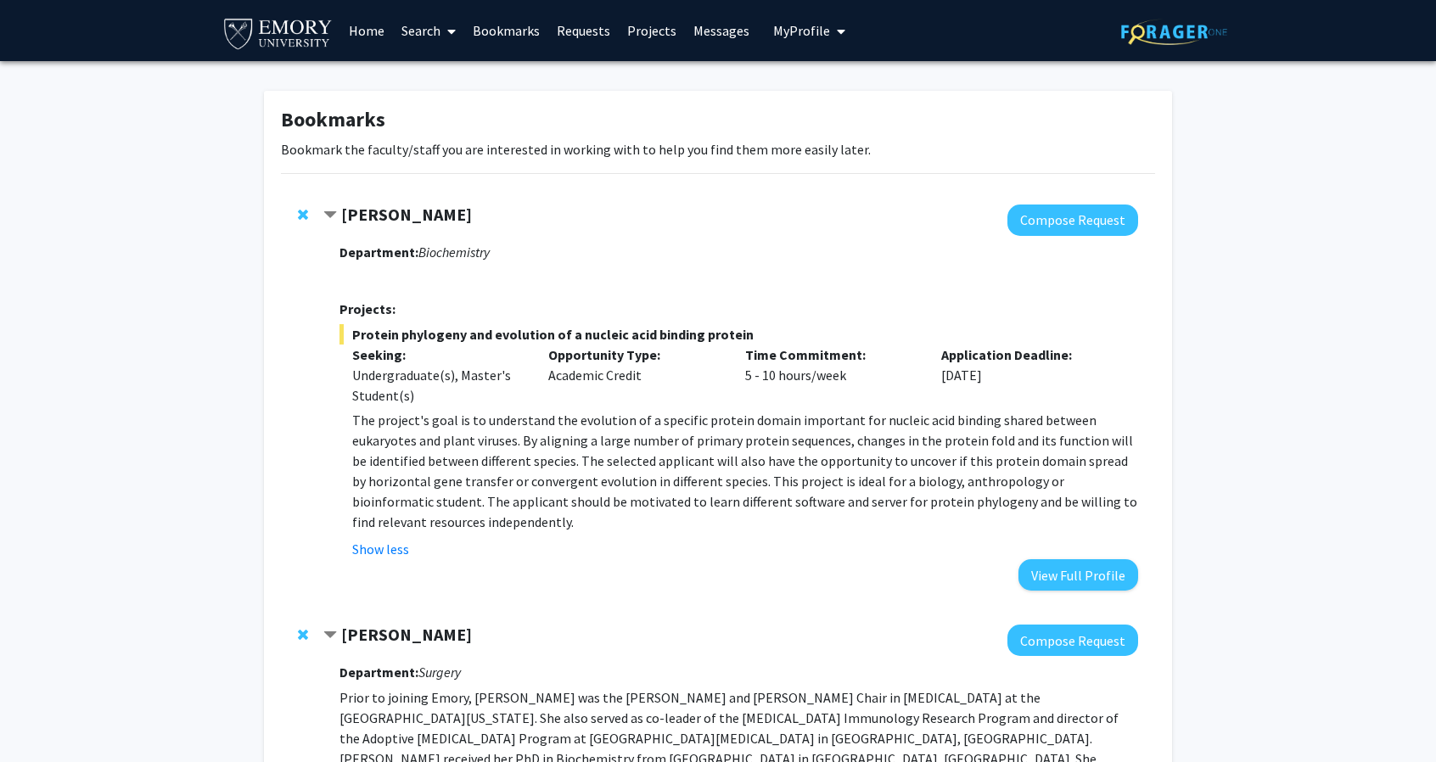 The width and height of the screenshot is (1436, 762). I want to click on p: Seeking:, so click(438, 355).